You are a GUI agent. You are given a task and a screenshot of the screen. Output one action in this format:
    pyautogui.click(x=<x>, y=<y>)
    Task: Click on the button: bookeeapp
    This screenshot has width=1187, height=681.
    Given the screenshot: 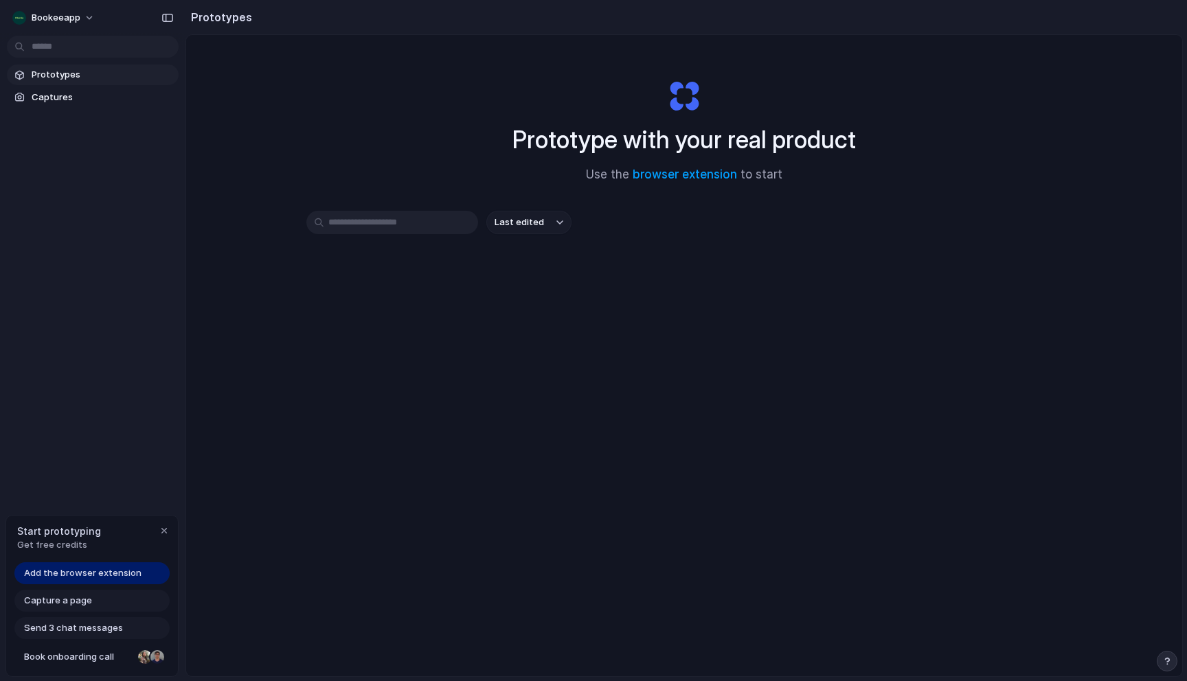 What is the action you would take?
    pyautogui.click(x=54, y=18)
    